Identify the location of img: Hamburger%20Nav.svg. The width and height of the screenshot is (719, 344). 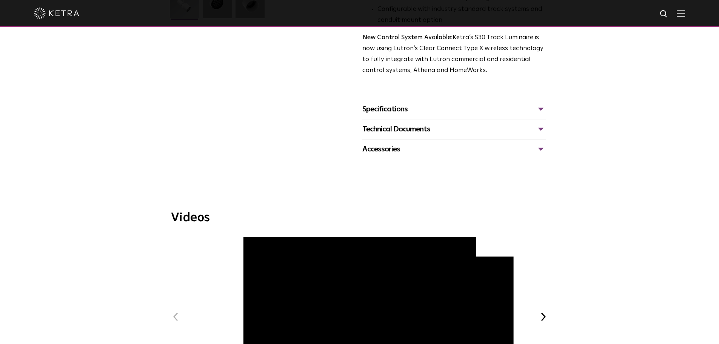
(681, 13).